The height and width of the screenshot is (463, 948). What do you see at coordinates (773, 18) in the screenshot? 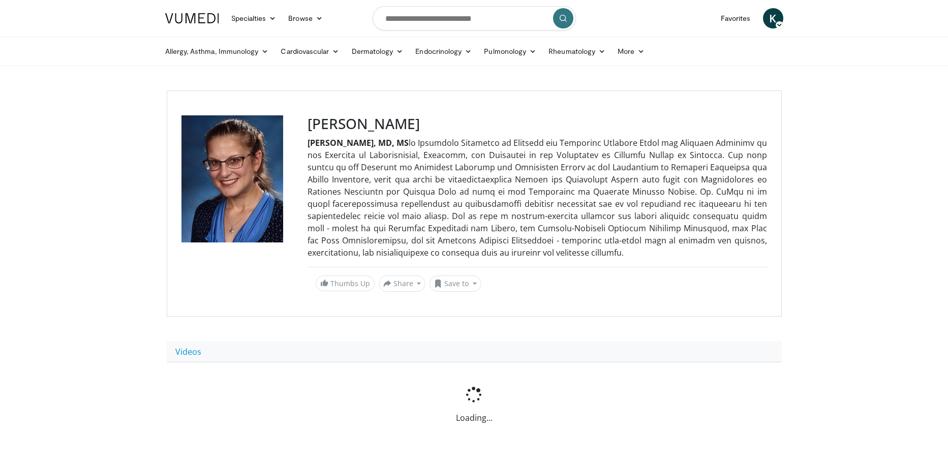
I see `span: K` at bounding box center [773, 18].